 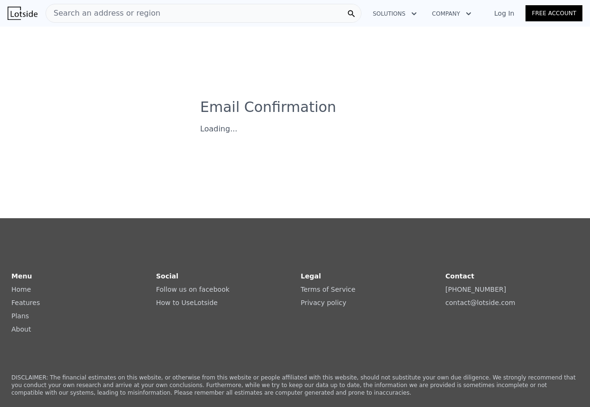 I want to click on a: Free Account, so click(x=554, y=13).